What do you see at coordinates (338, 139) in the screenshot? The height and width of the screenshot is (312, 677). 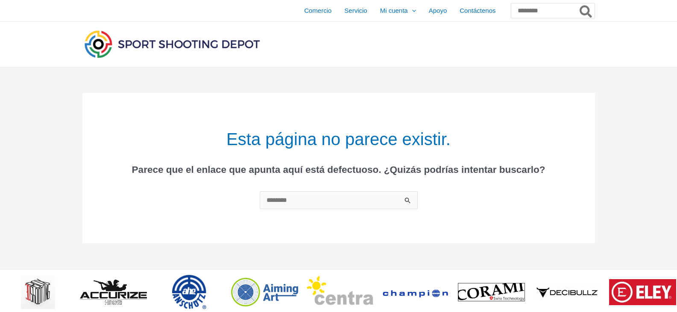 I see `font: Esta página no parece existir.` at bounding box center [338, 139].